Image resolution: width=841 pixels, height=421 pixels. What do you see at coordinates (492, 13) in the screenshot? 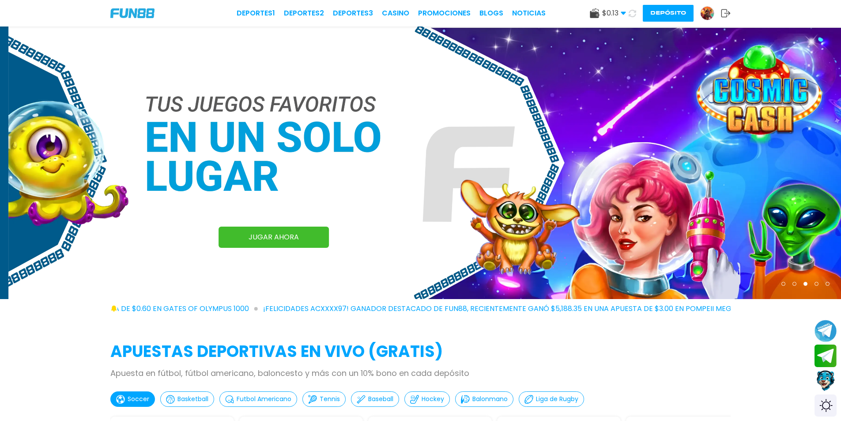
I see `a: BLOGS` at bounding box center [492, 13].